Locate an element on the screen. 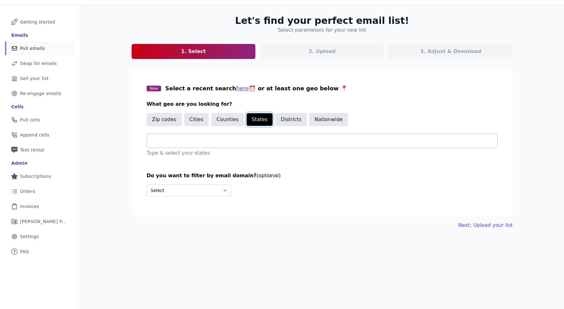  a: Text rental is located at coordinates (40, 150).